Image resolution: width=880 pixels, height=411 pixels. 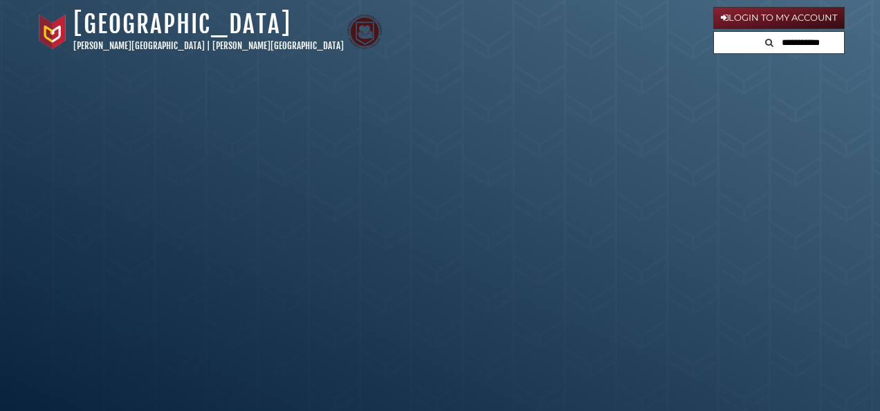 What do you see at coordinates (769, 41) in the screenshot?
I see `button: Search` at bounding box center [769, 41].